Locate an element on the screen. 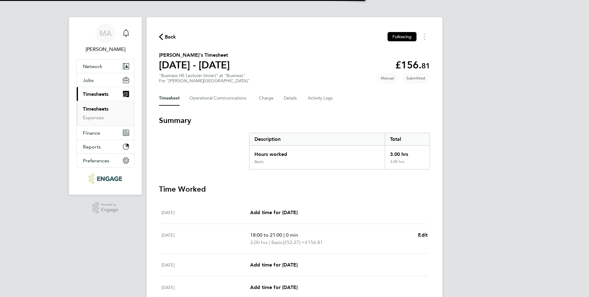 This screenshot has height=297, width=589. div: Total is located at coordinates (407, 139).